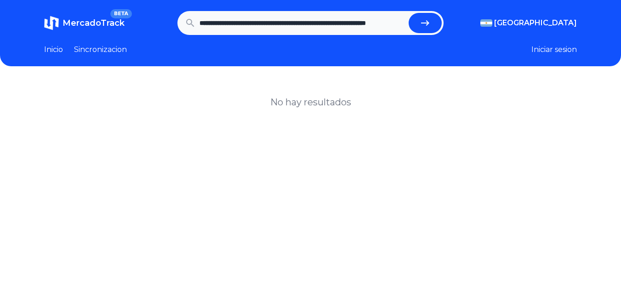  Describe the element at coordinates (554, 50) in the screenshot. I see `button: Iniciar sesion` at that location.